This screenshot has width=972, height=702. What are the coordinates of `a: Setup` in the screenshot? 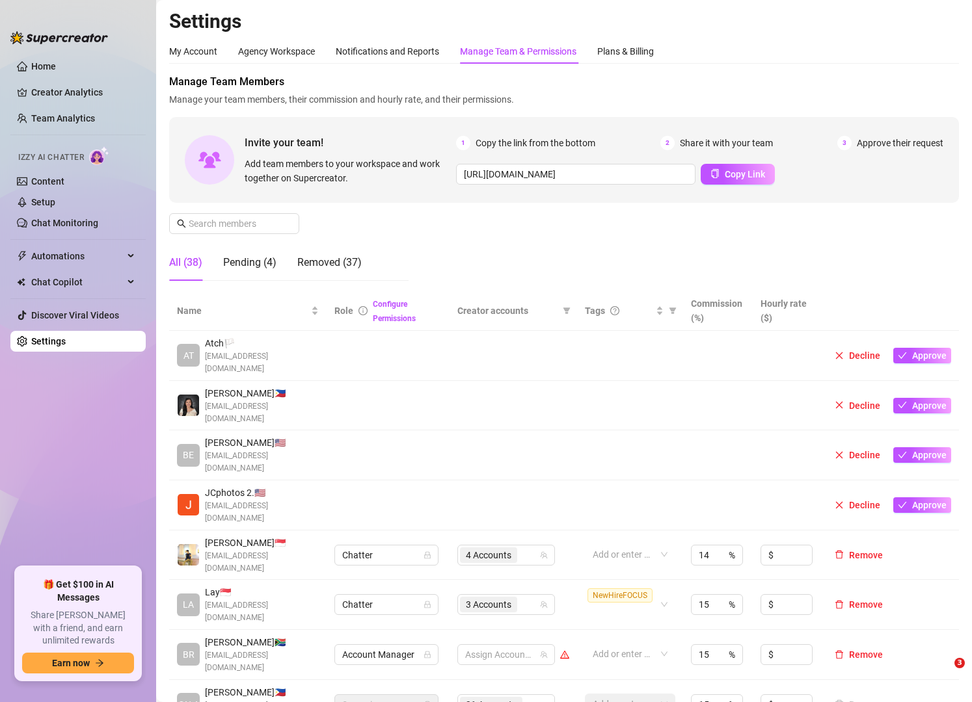 It's located at (43, 202).